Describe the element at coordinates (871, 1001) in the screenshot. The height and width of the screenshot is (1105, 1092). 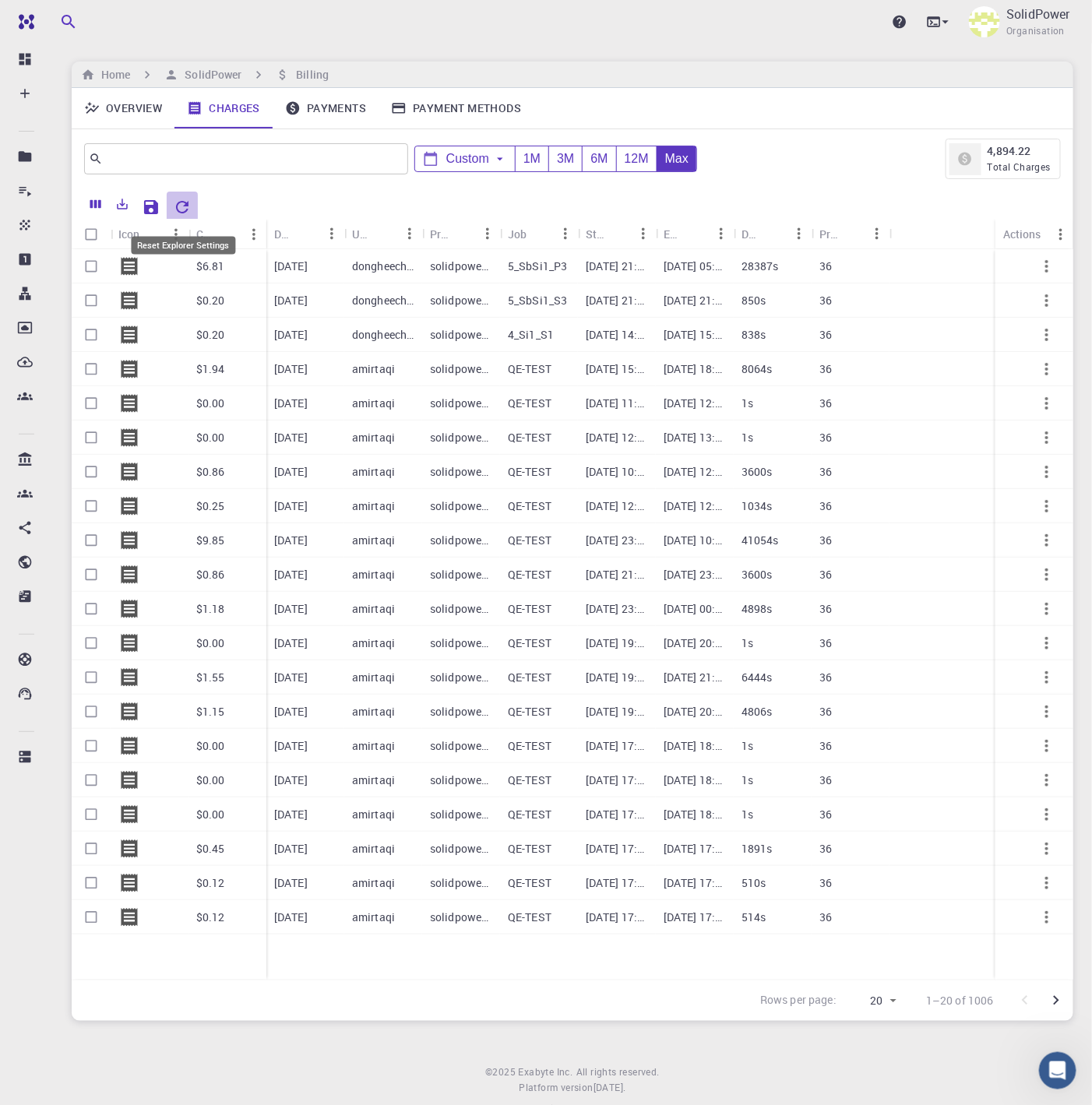
I see `div: 20` at that location.